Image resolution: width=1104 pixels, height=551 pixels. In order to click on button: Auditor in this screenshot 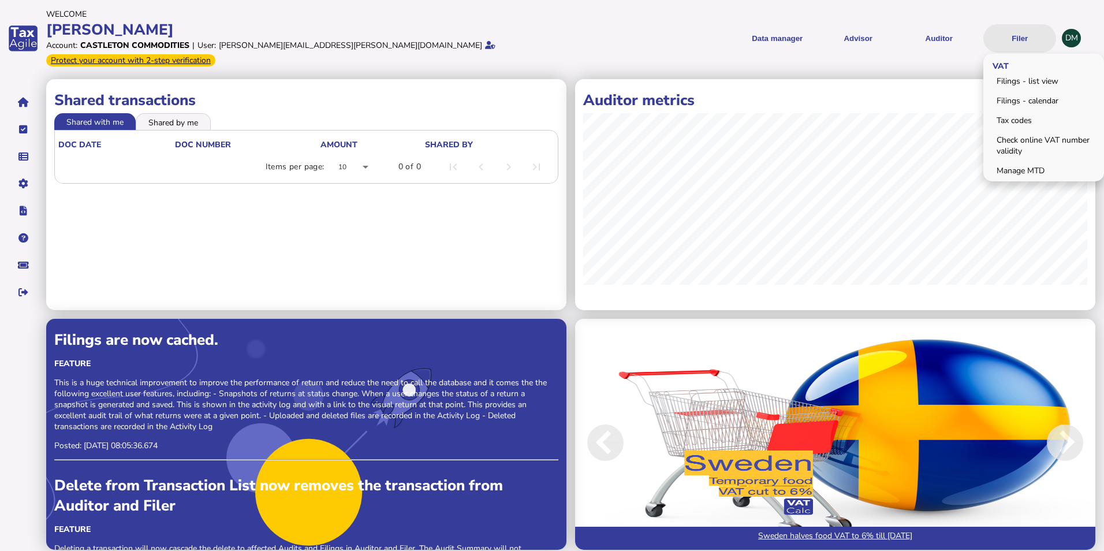, I will do `click(939, 38)`.